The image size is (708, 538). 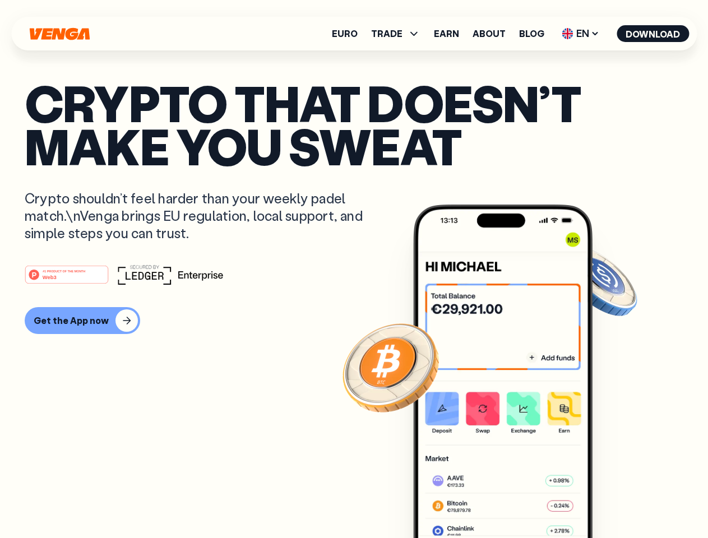 What do you see at coordinates (532, 34) in the screenshot?
I see `a: Blog` at bounding box center [532, 34].